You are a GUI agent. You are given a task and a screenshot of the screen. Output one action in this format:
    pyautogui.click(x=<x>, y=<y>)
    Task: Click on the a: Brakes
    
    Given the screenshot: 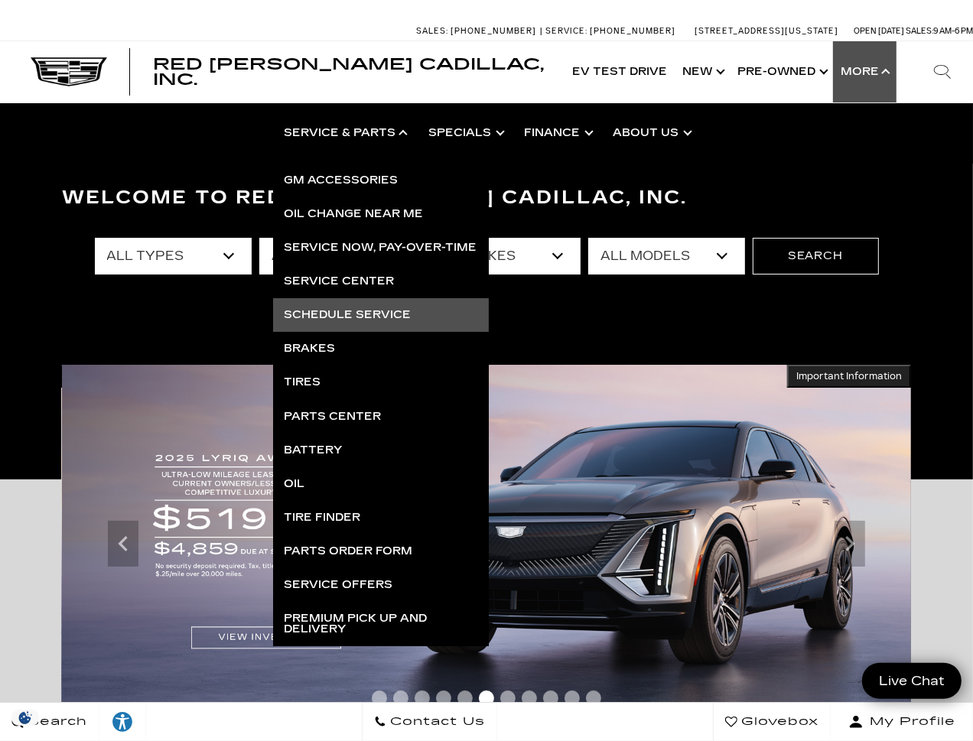 What is the action you would take?
    pyautogui.click(x=381, y=349)
    